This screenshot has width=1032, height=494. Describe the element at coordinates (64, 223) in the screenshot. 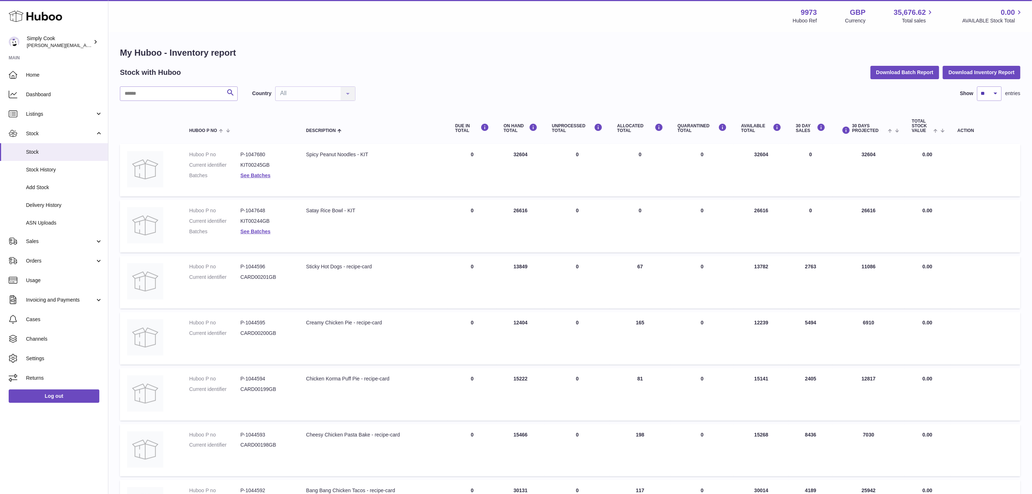

I see `span: ASN Uploads` at that location.